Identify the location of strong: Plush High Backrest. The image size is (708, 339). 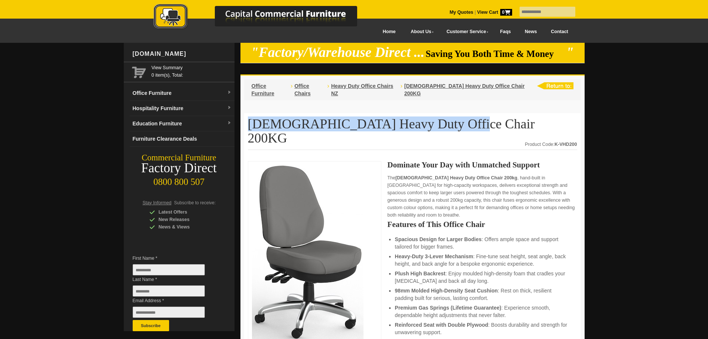
(420, 273).